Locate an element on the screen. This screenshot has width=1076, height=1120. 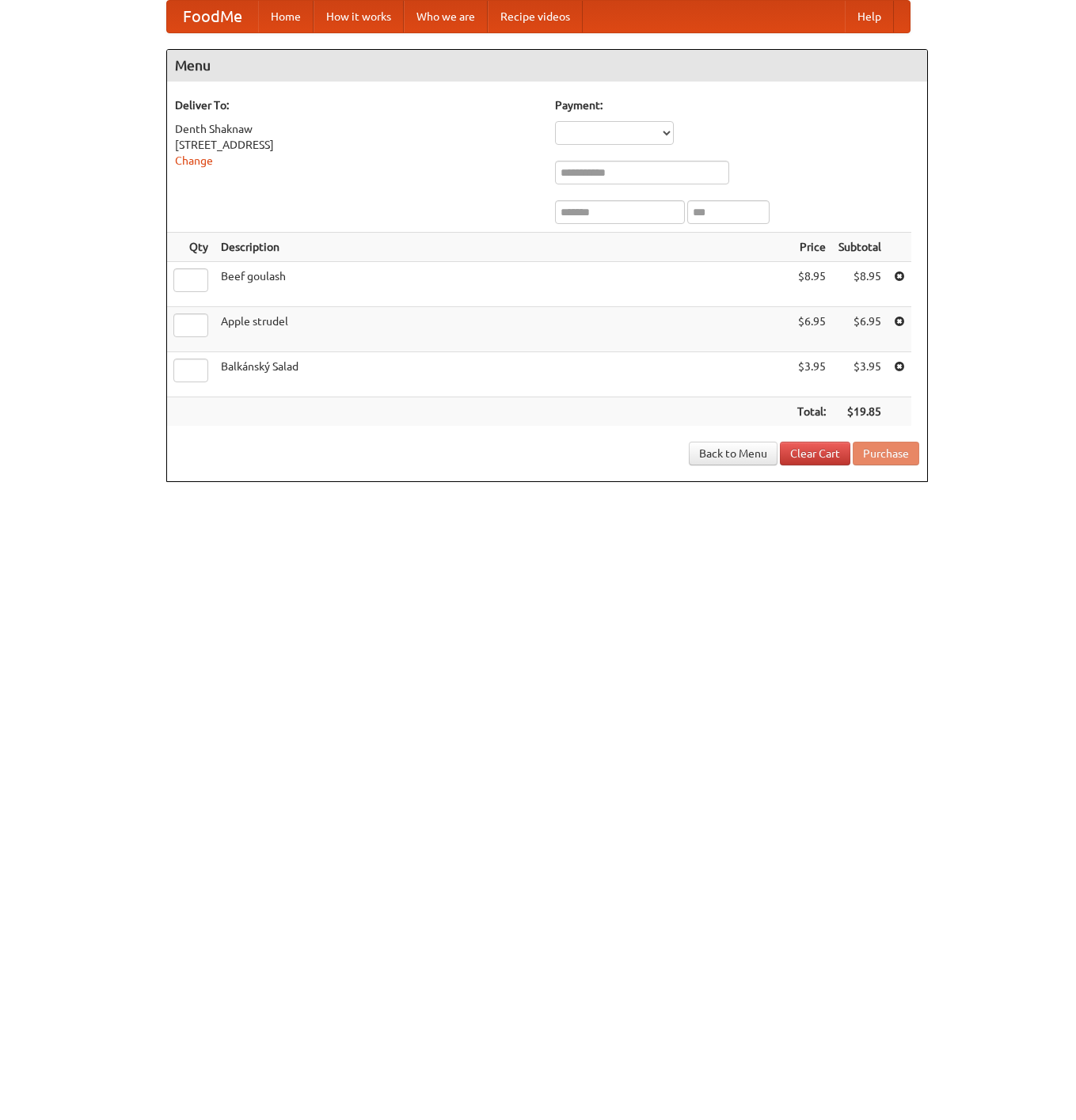
td: Beef goulash is located at coordinates (503, 284).